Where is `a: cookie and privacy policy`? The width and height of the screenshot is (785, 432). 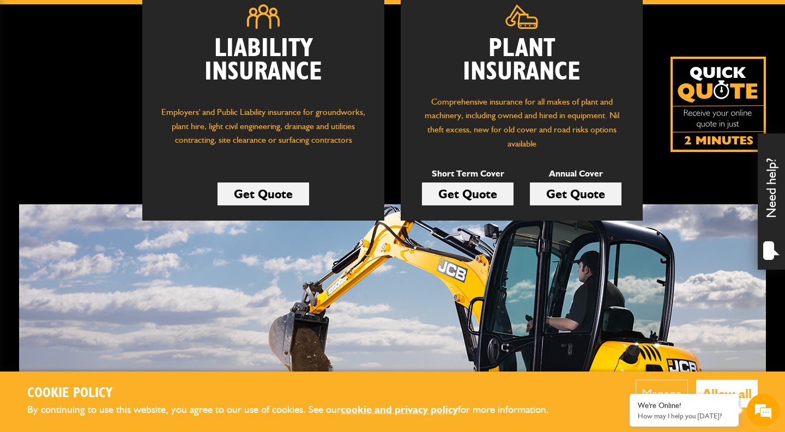 a: cookie and privacy policy is located at coordinates (399, 409).